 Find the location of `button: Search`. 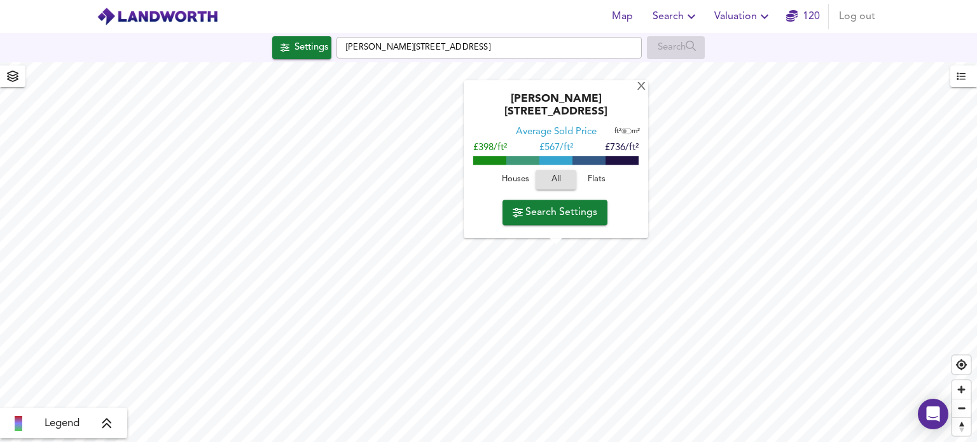

button: Search is located at coordinates (675, 17).